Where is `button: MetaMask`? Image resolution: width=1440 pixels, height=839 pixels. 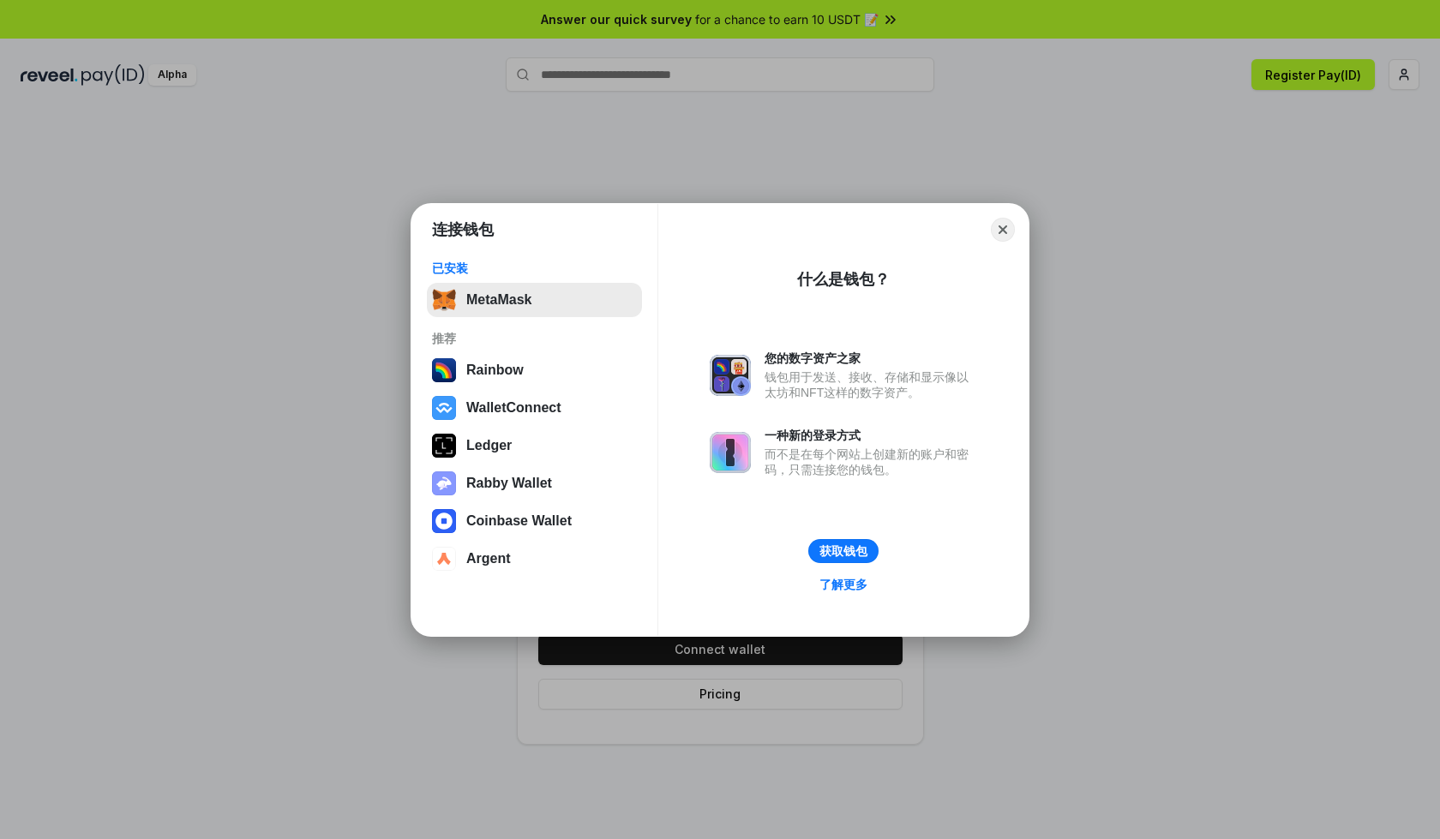
button: MetaMask is located at coordinates (534, 300).